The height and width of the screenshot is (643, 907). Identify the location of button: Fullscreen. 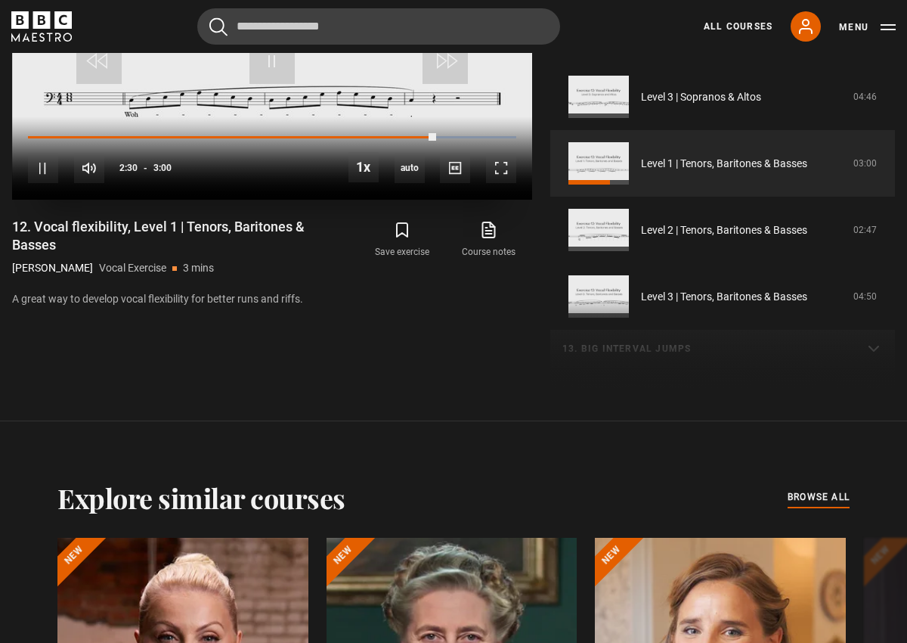
(501, 168).